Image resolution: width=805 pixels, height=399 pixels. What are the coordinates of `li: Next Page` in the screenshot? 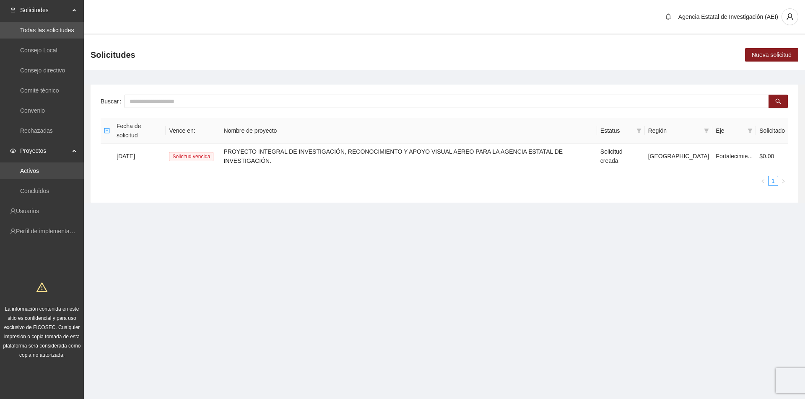 It's located at (783, 181).